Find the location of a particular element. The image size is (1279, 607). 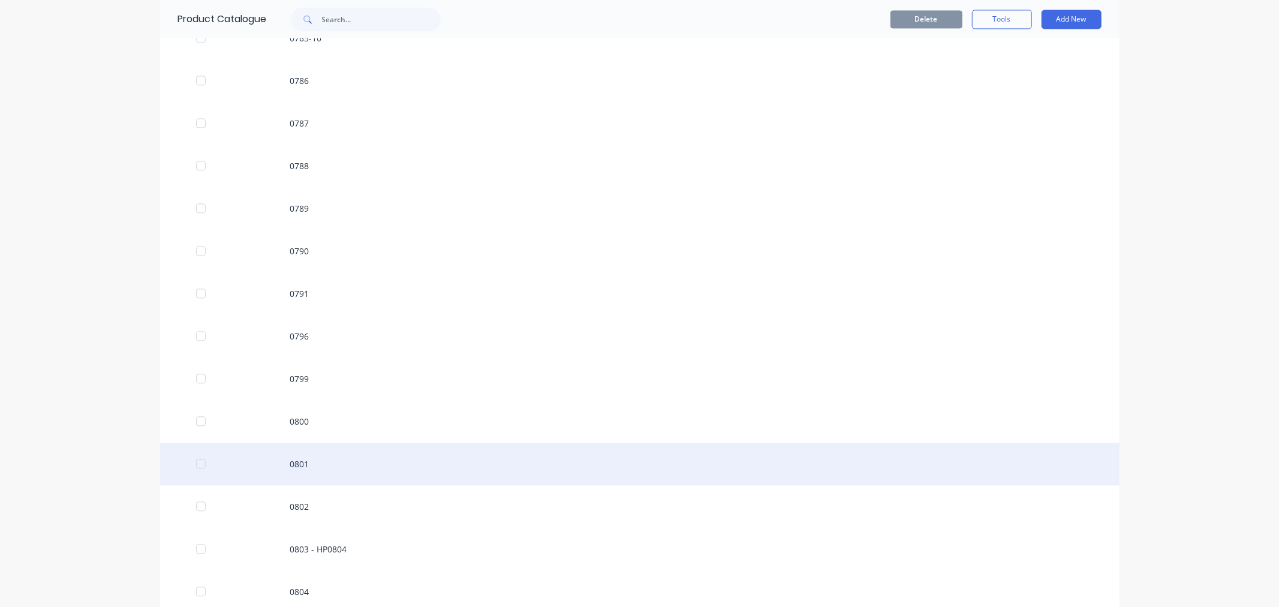

div: 0787 is located at coordinates (640, 123).